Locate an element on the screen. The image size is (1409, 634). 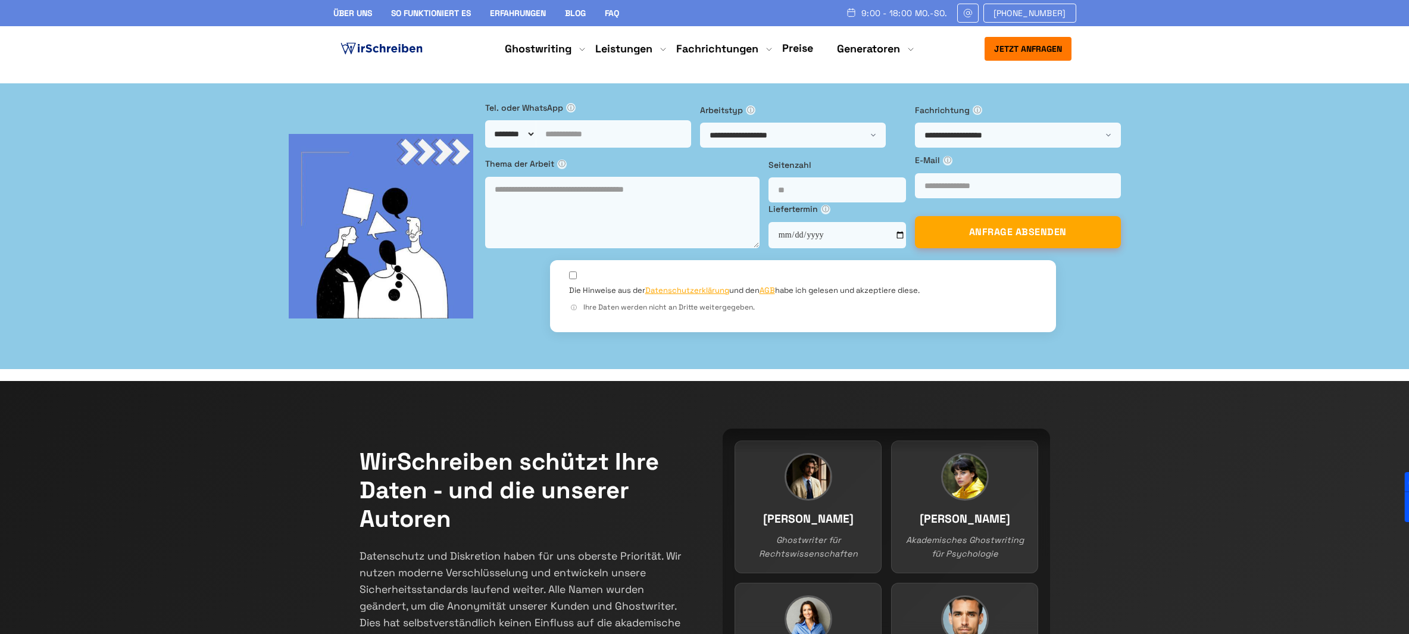
label: Fachrichtung is located at coordinates (1018, 110).